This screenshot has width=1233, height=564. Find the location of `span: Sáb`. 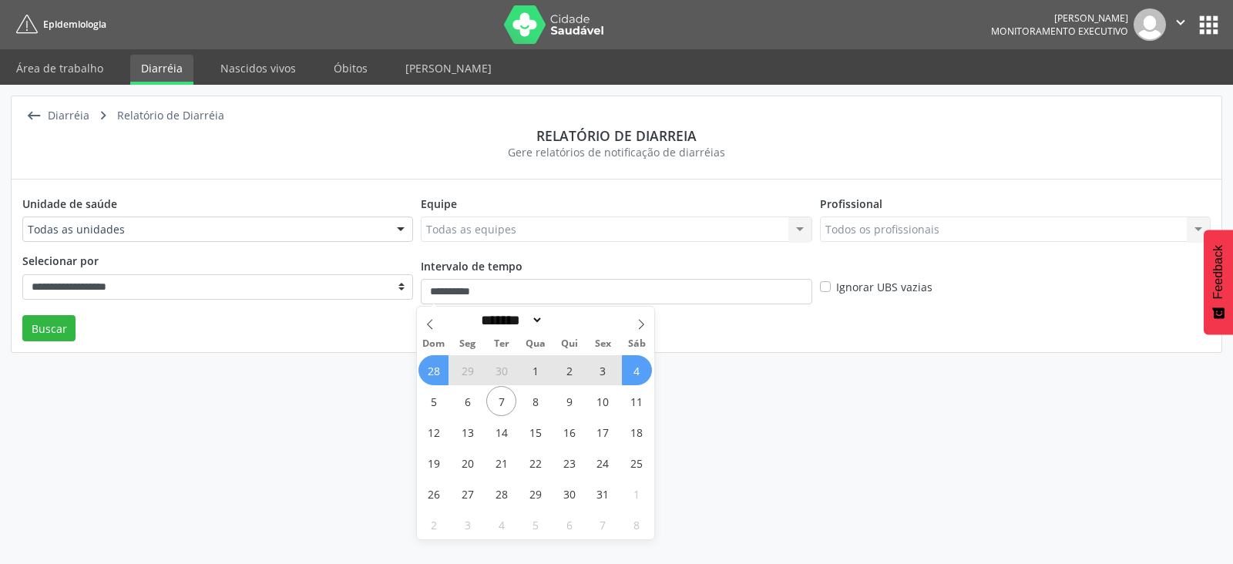

span: Sáb is located at coordinates (637, 344).